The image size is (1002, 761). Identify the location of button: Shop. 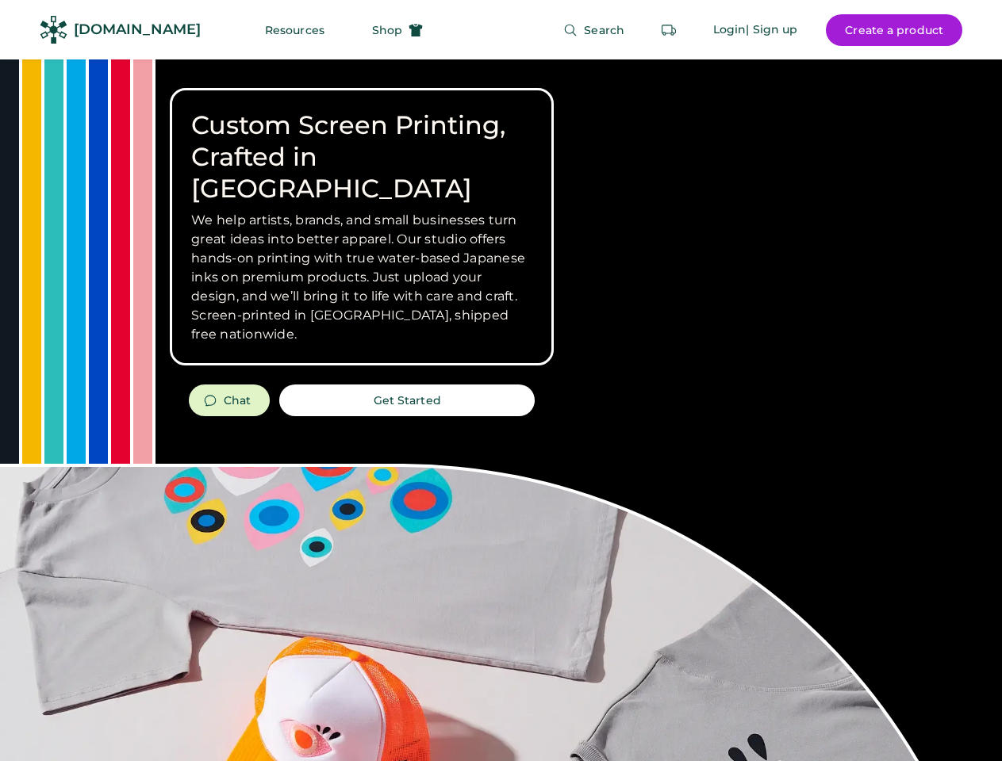
(397, 30).